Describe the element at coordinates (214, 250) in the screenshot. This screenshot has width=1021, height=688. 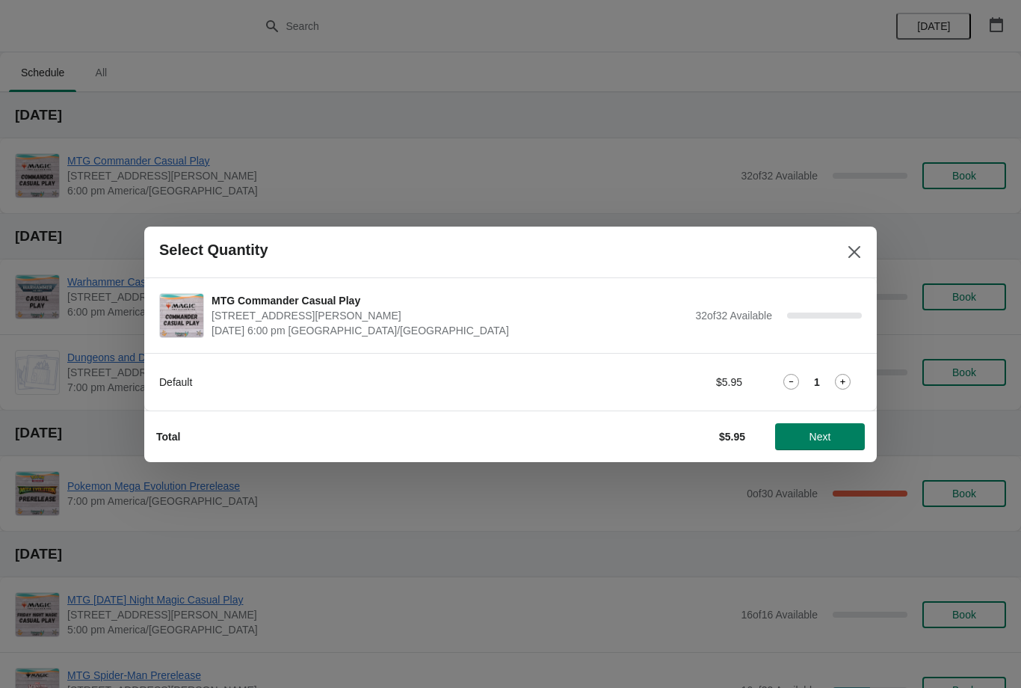
I see `h2: Select Quantity` at that location.